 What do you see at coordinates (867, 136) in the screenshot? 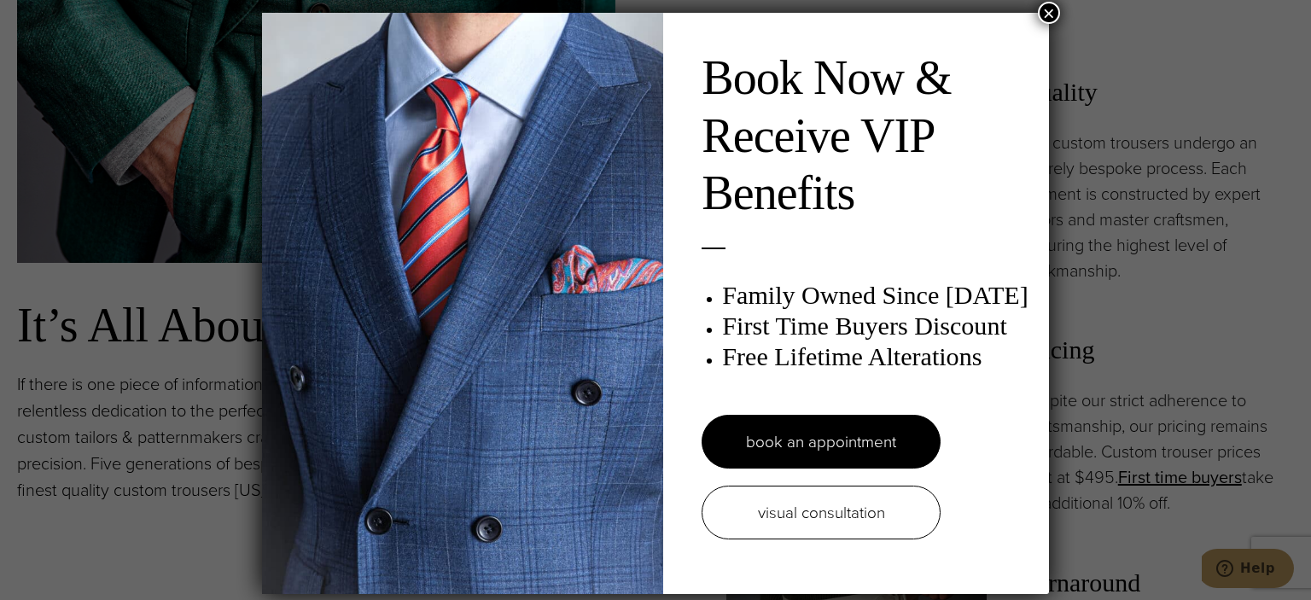
I see `h2: Book Now & Receive VIP Benefits` at bounding box center [867, 136].